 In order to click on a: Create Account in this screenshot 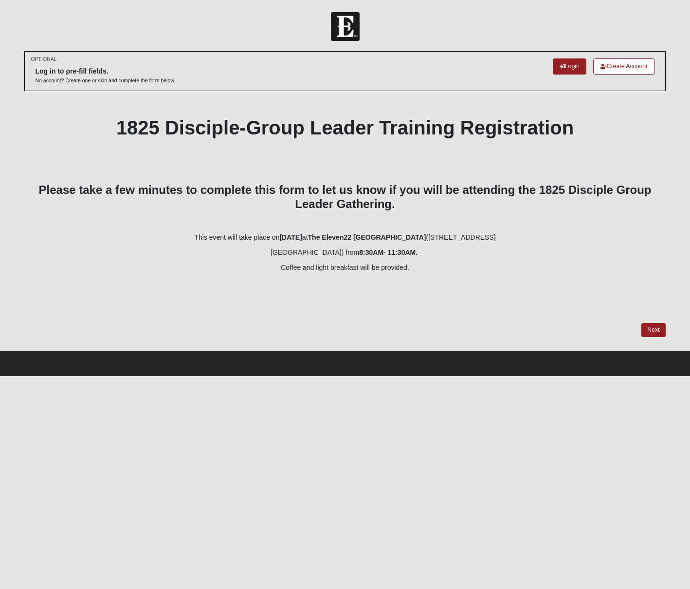, I will do `click(624, 66)`.